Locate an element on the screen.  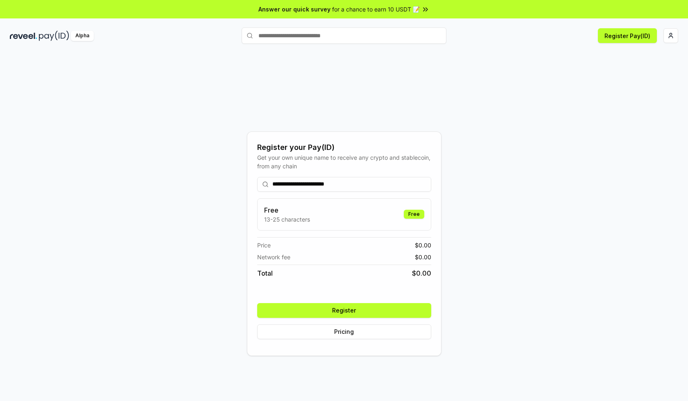
img: reveel_dark is located at coordinates (23, 36).